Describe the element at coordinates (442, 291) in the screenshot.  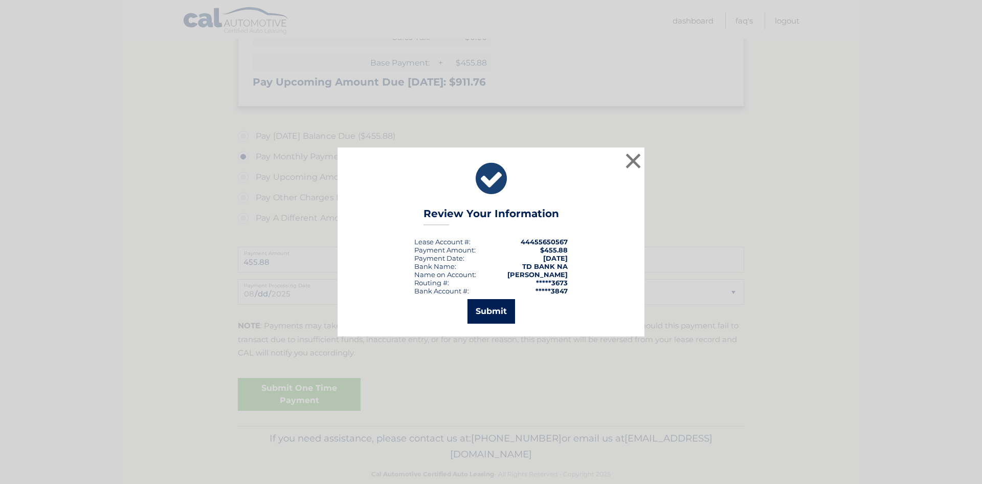
I see `div: Bank Account #:` at that location.